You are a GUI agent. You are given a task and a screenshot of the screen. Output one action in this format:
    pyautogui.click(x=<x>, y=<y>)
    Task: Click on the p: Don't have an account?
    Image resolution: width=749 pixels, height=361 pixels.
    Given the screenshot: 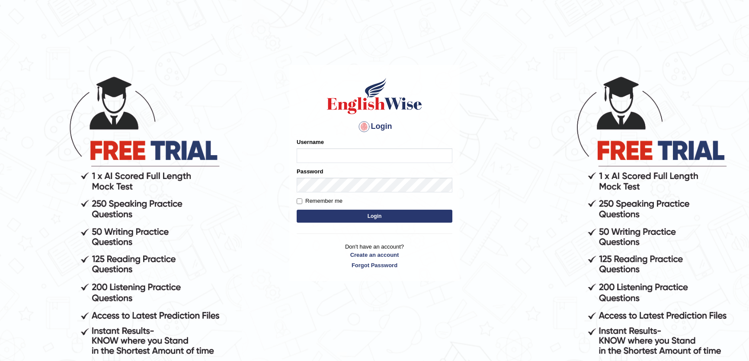 What is the action you would take?
    pyautogui.click(x=374, y=256)
    